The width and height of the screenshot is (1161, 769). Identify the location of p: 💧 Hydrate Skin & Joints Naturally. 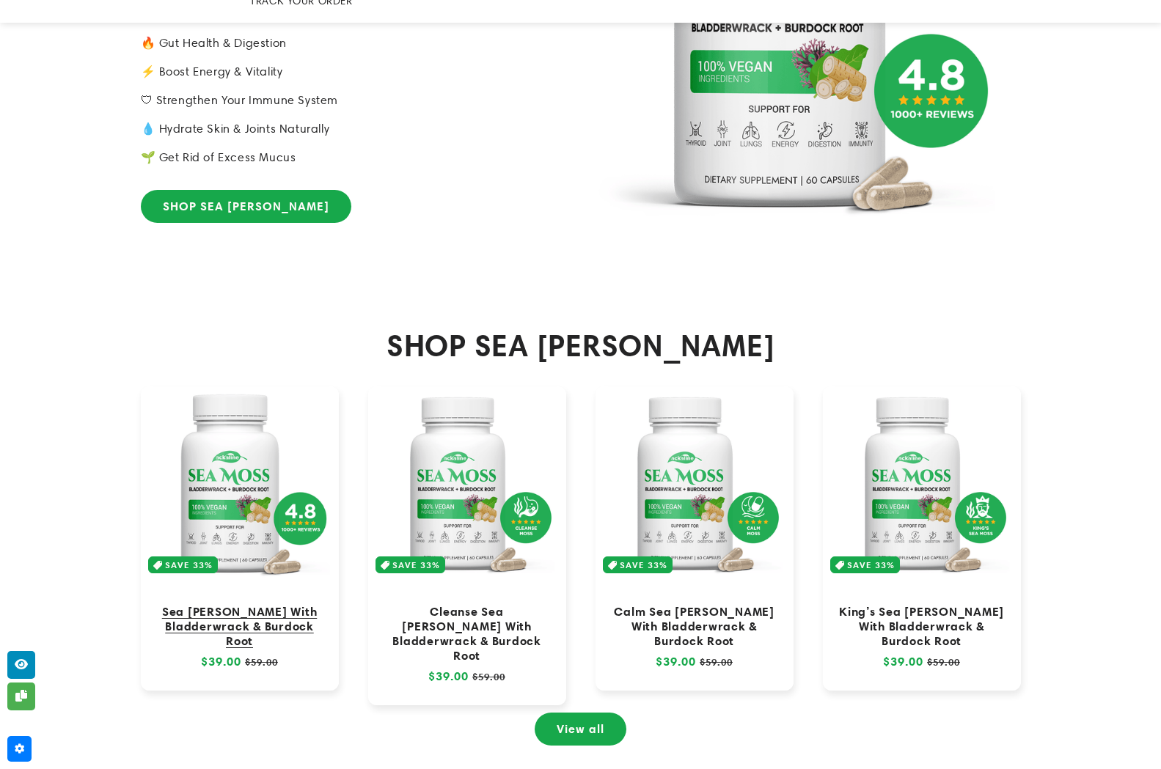
(335, 129).